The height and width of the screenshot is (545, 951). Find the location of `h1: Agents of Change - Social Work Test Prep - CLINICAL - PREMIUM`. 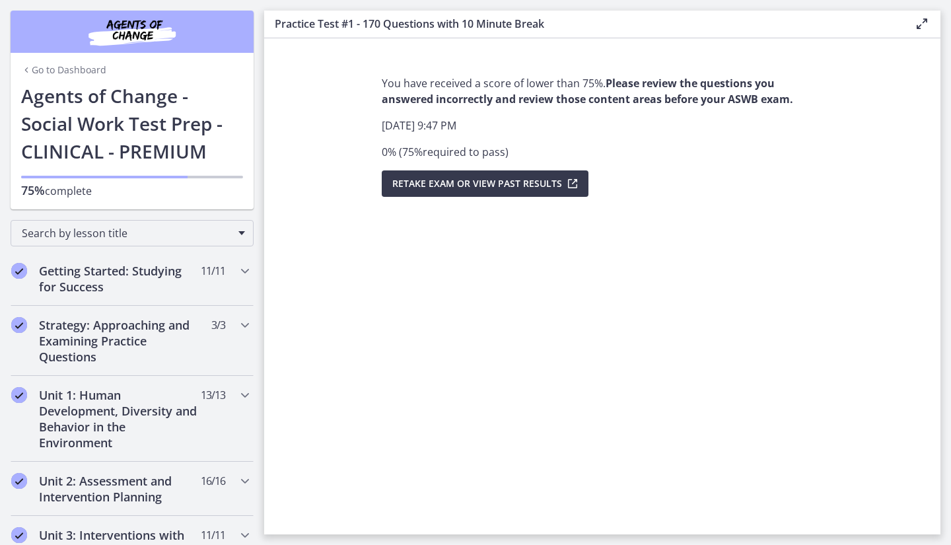

h1: Agents of Change - Social Work Test Prep - CLINICAL - PREMIUM is located at coordinates (132, 123).